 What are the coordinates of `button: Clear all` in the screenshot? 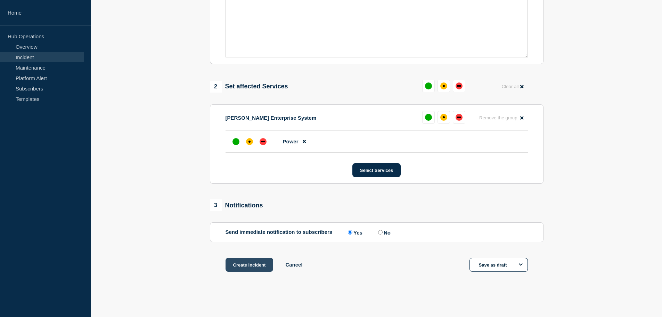 It's located at (512, 86).